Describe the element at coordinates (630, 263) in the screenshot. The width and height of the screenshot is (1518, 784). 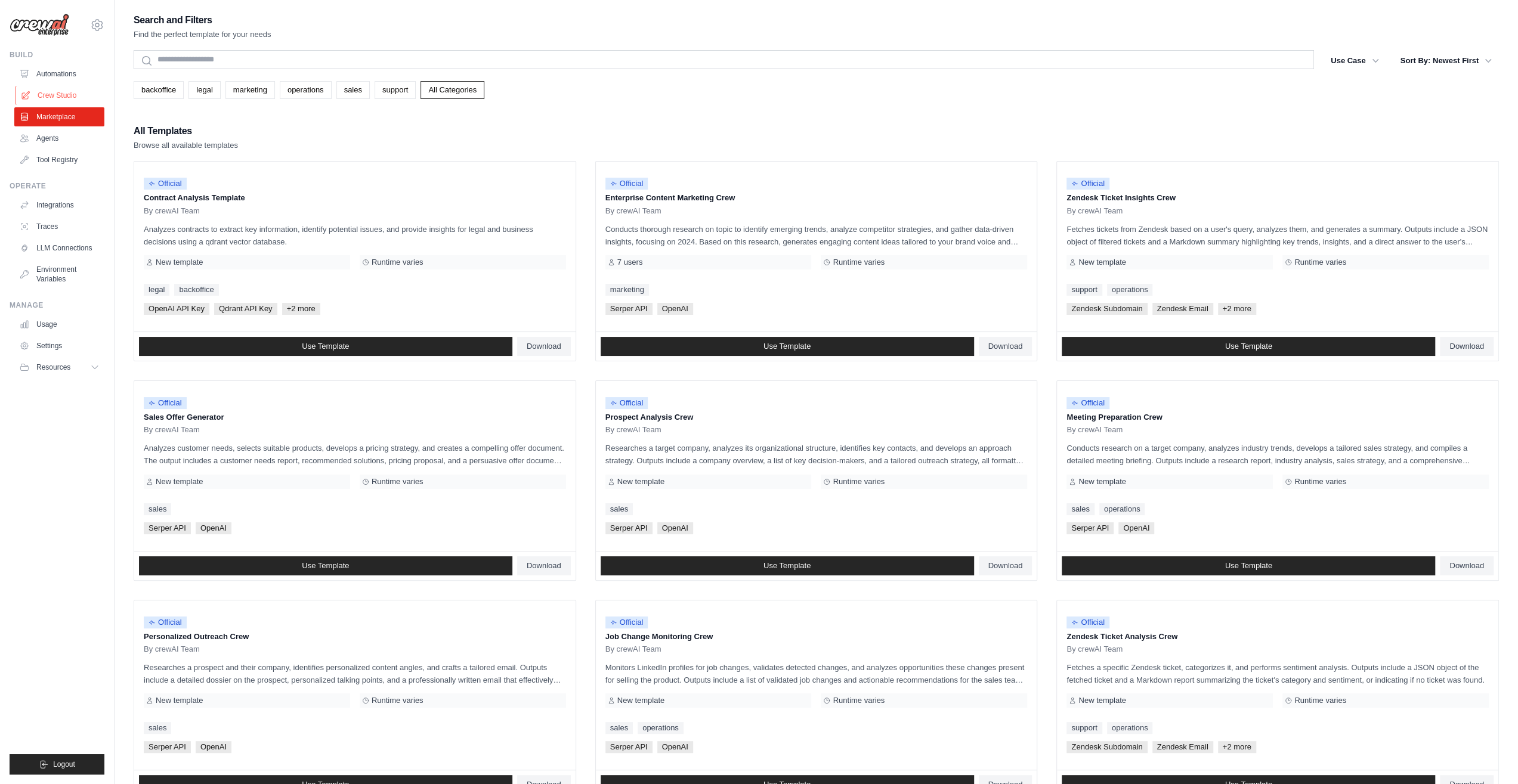
I see `span: 7 users` at that location.